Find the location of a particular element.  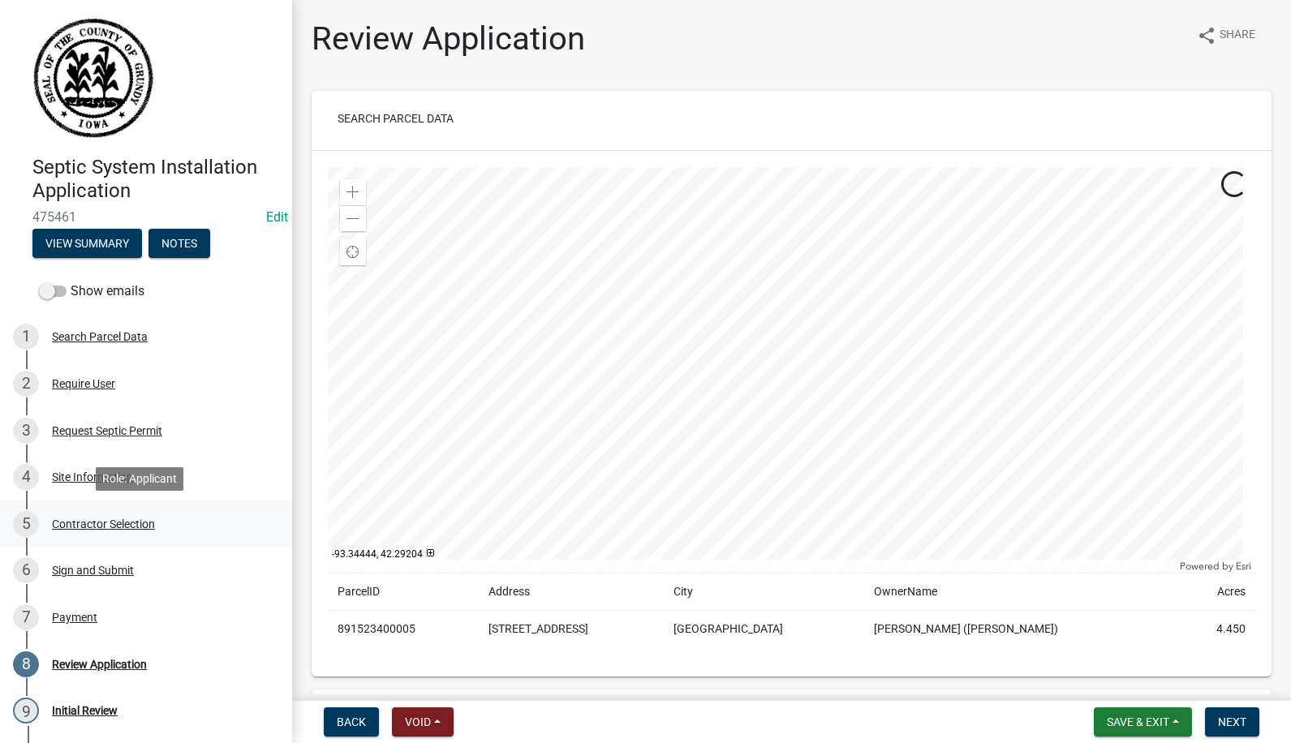

td: OwnerName is located at coordinates (1022, 592).